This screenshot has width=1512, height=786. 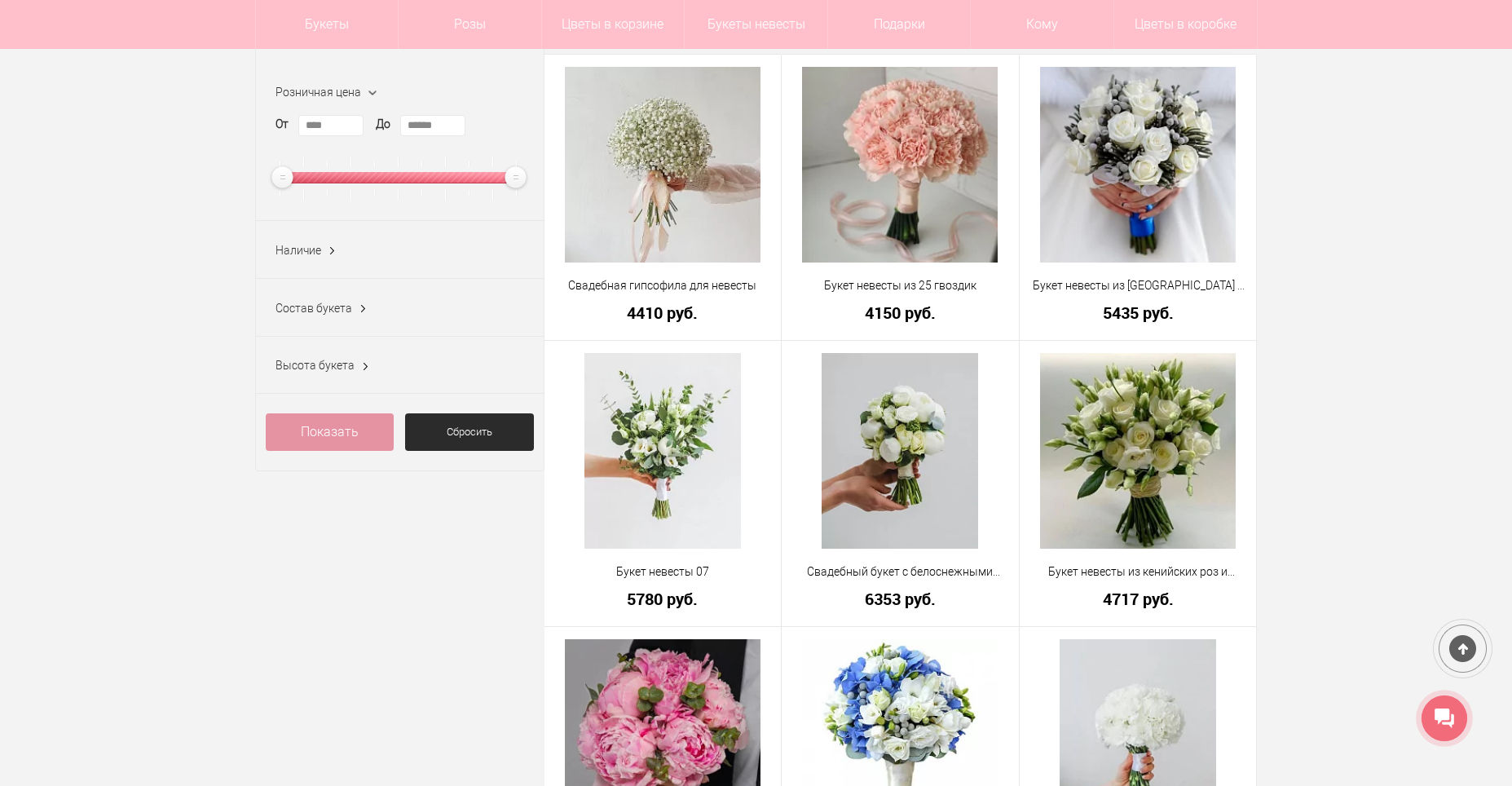 I want to click on span: Состав букета, so click(x=313, y=309).